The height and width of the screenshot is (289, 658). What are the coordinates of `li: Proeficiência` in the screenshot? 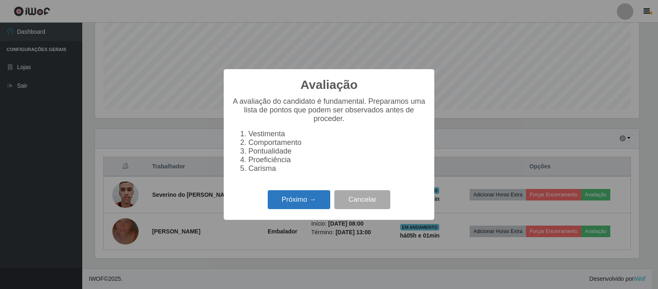 It's located at (337, 160).